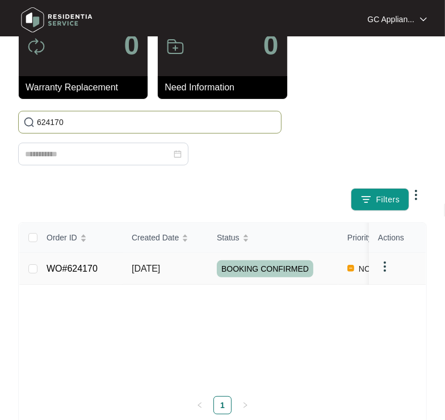 Image resolution: width=445 pixels, height=420 pixels. I want to click on input: Search by Order Id, Assignee Name, Customer Name, Brand and Model, so click(157, 122).